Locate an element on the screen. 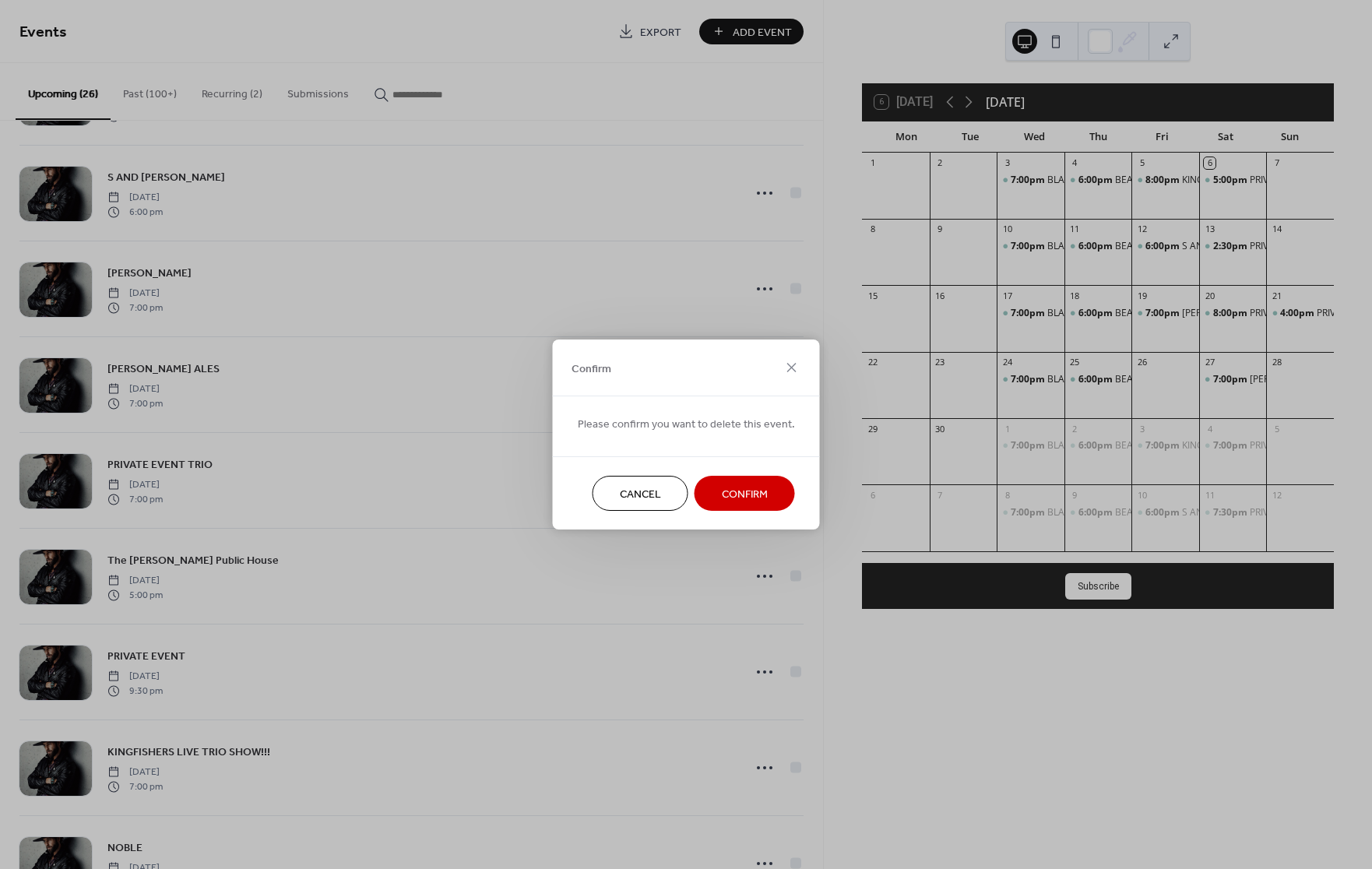 This screenshot has height=869, width=1372. span: Cancel is located at coordinates (640, 494).